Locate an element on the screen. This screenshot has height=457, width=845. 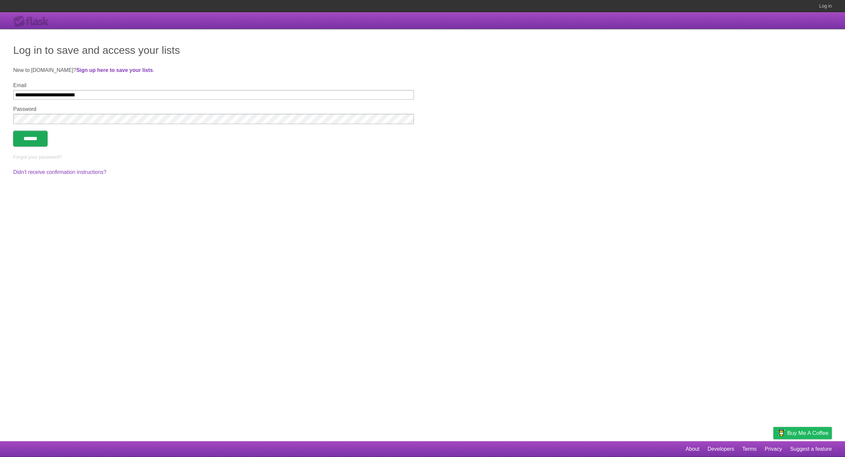
a: Privacy is located at coordinates (773, 449).